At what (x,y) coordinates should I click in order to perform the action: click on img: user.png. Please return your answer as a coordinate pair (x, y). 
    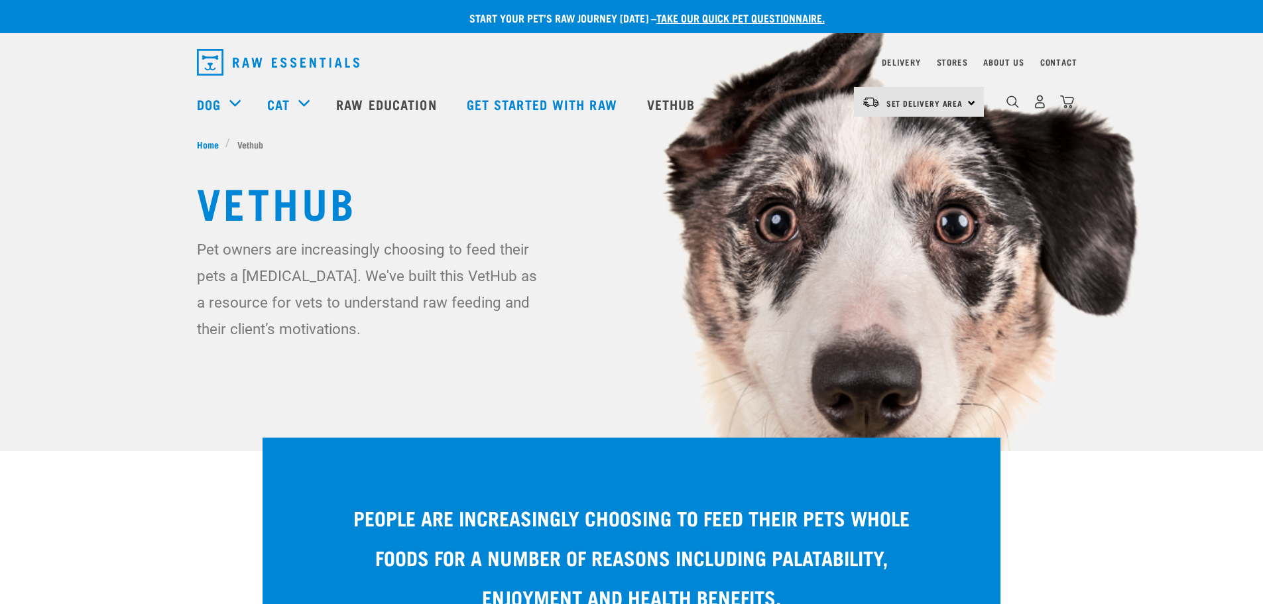
    Looking at the image, I should click on (1039, 101).